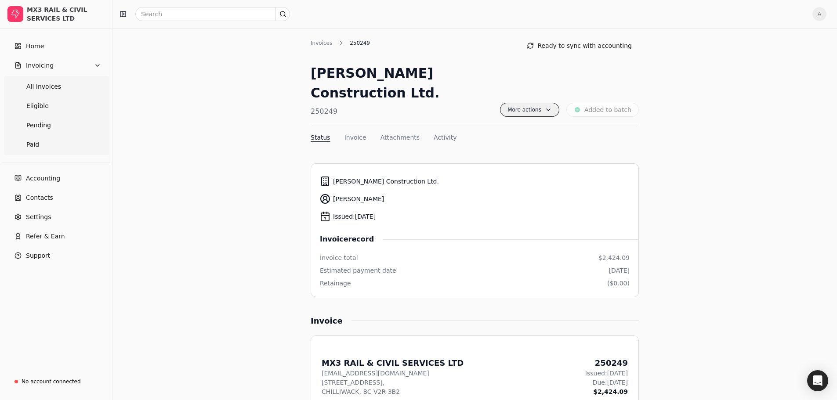  I want to click on span: All Invoices, so click(43, 87).